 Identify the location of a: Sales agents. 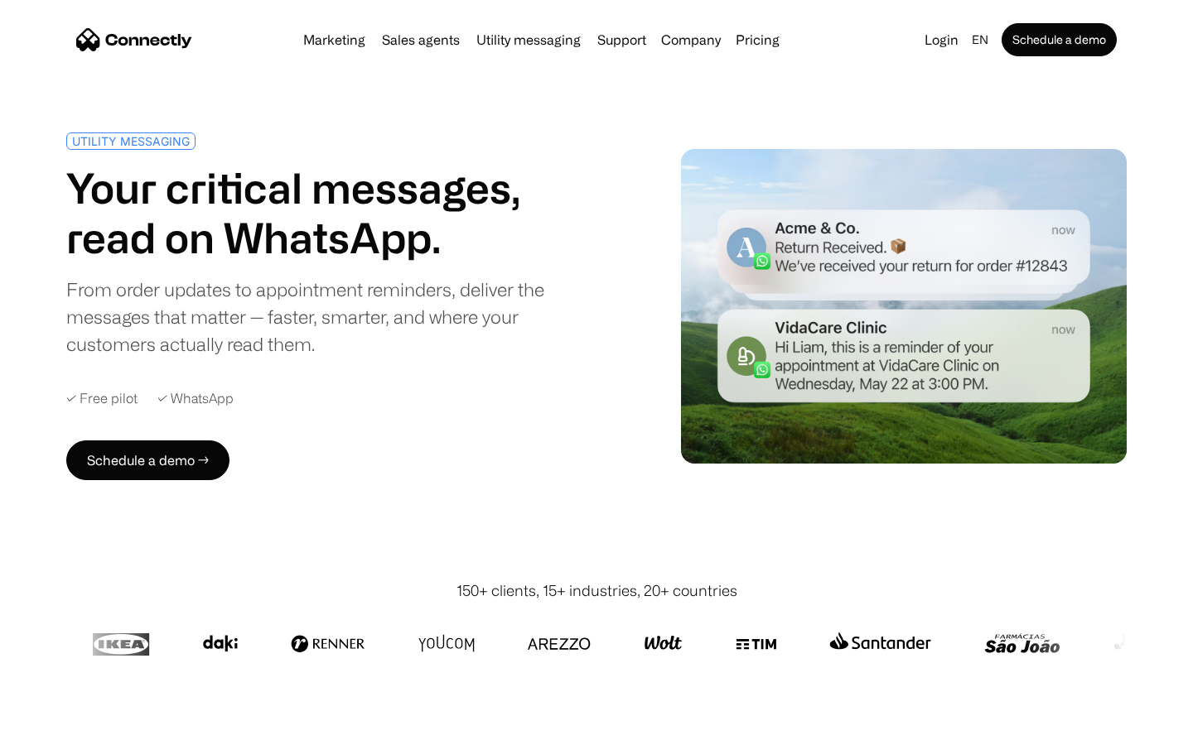
(421, 40).